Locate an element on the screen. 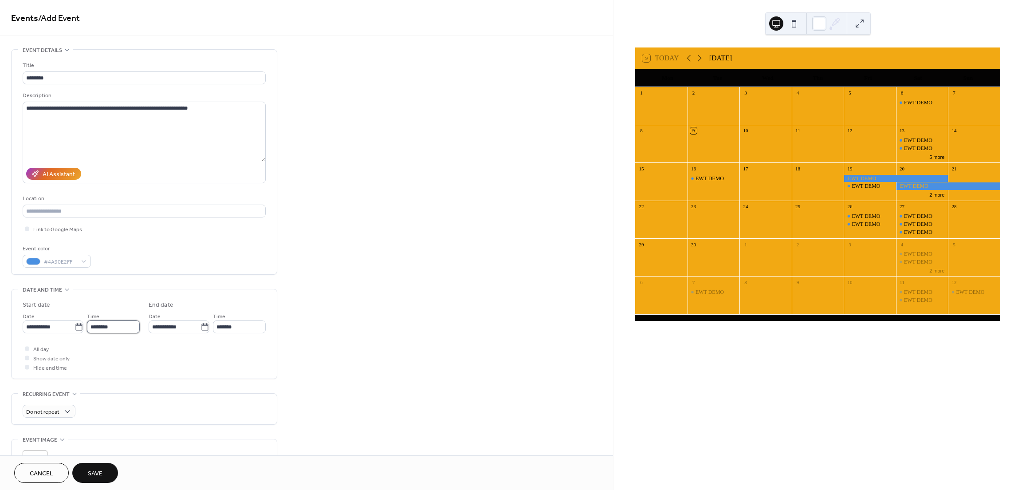 Image resolution: width=1022 pixels, height=490 pixels. div: 29 is located at coordinates (641, 244).